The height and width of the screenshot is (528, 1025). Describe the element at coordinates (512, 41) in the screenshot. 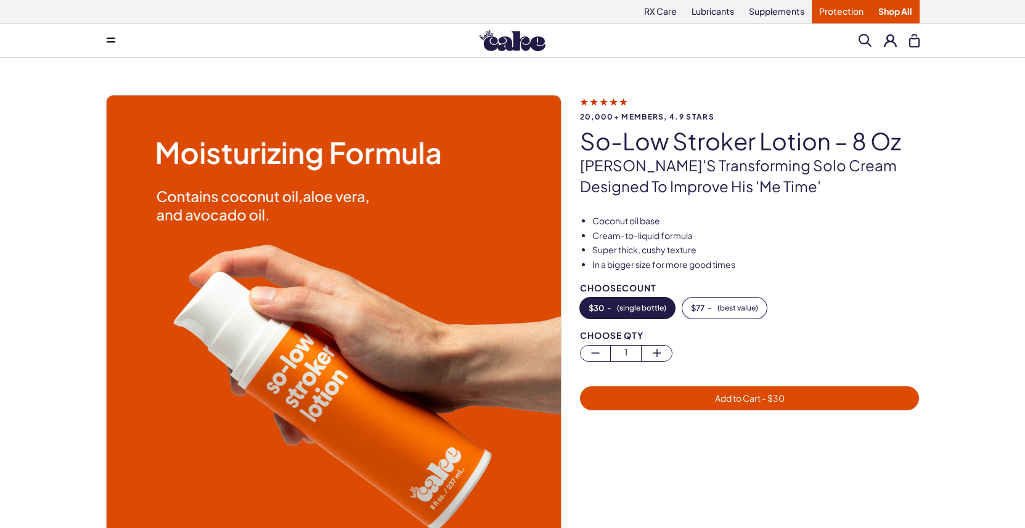

I see `img: Hello Cake` at that location.